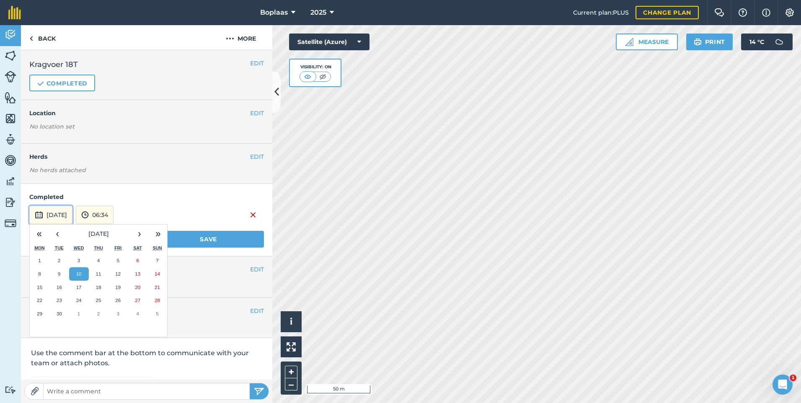  Describe the element at coordinates (157, 274) in the screenshot. I see `abbr: September 14, 2025` at that location.